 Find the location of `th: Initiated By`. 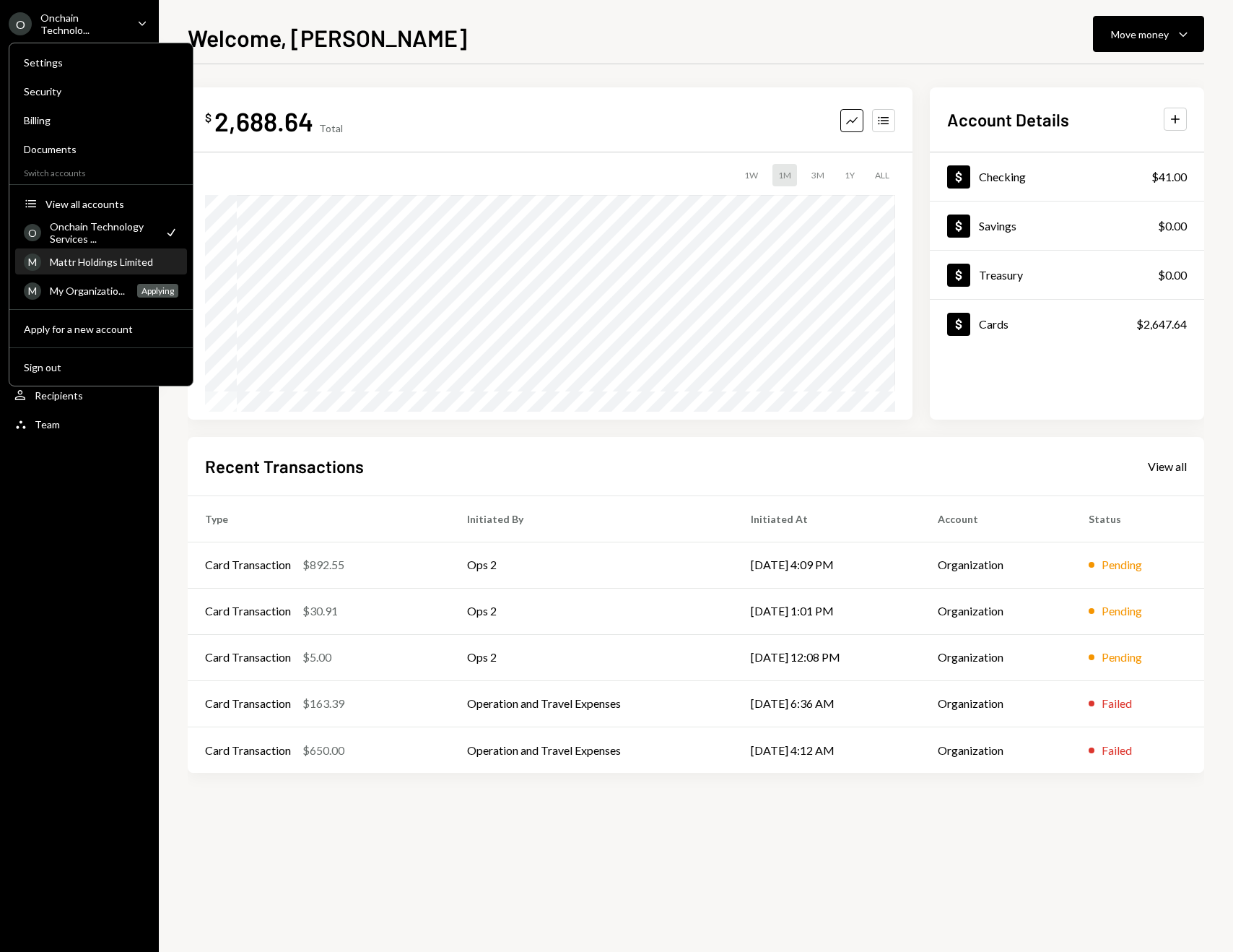

th: Initiated By is located at coordinates (592, 519).